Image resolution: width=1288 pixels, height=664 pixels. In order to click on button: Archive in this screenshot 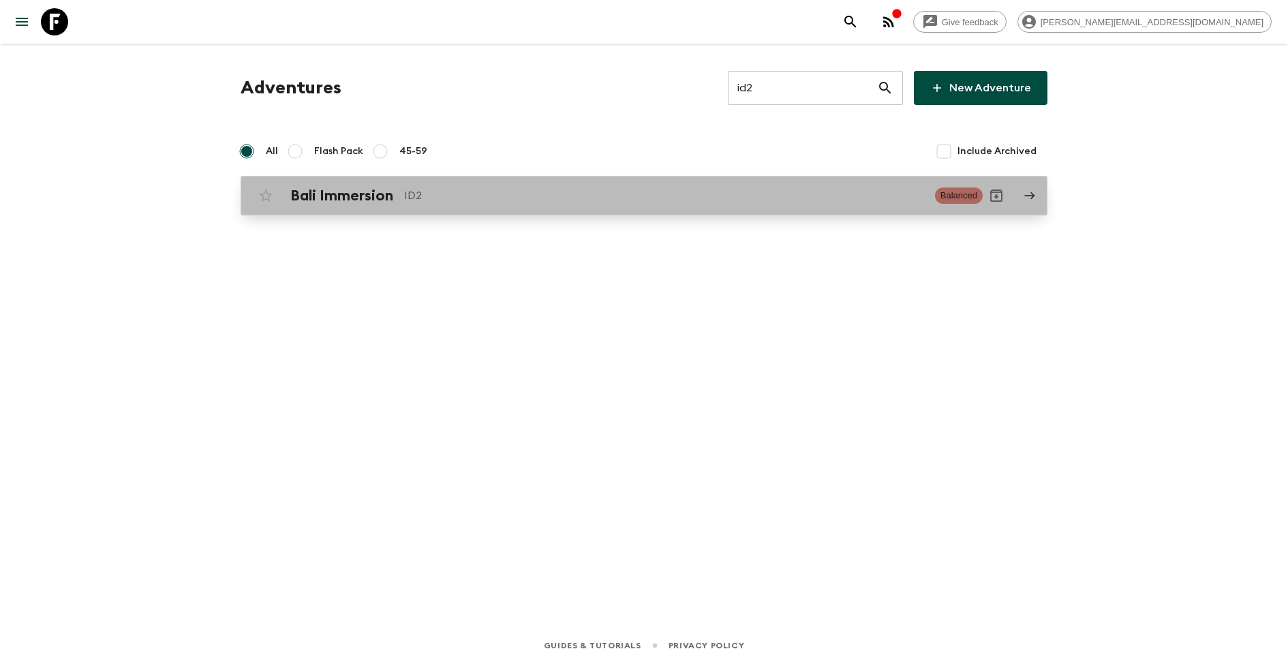, I will do `click(997, 196)`.